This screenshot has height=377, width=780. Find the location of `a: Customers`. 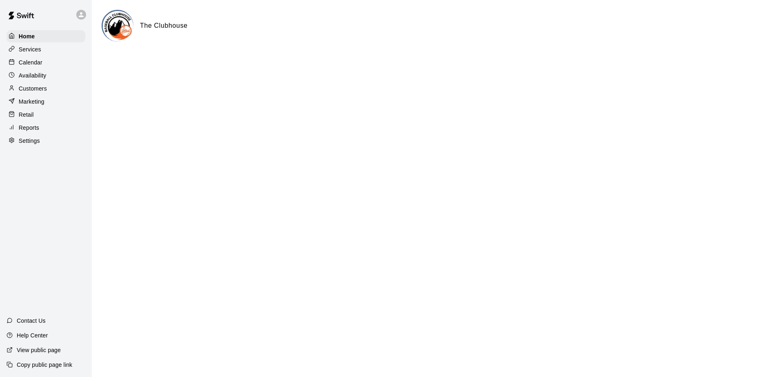

a: Customers is located at coordinates (46, 89).